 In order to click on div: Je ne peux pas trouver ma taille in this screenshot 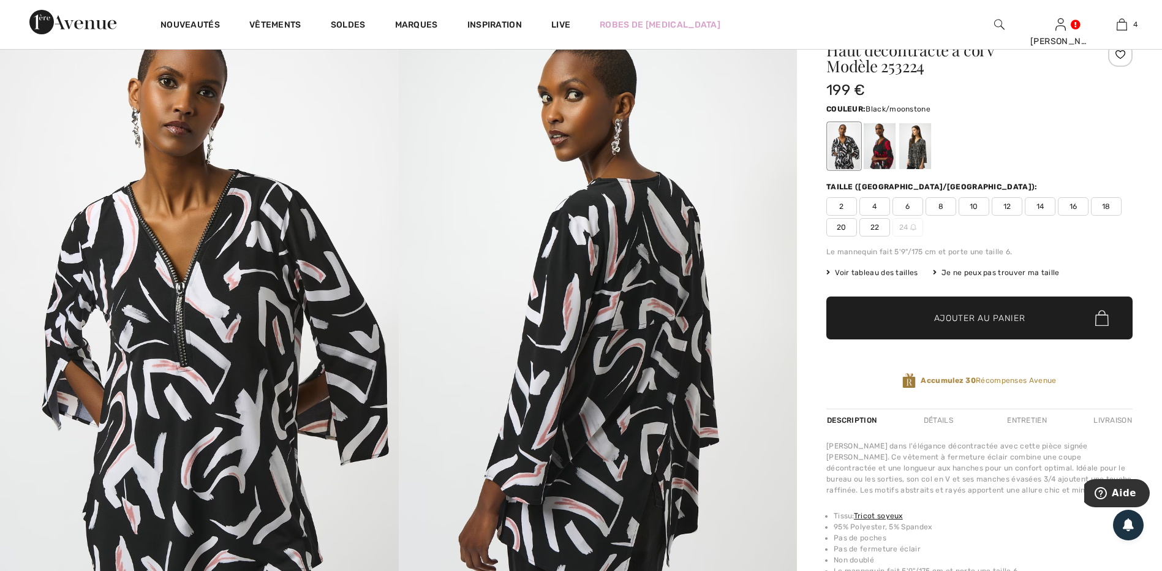, I will do `click(996, 272)`.